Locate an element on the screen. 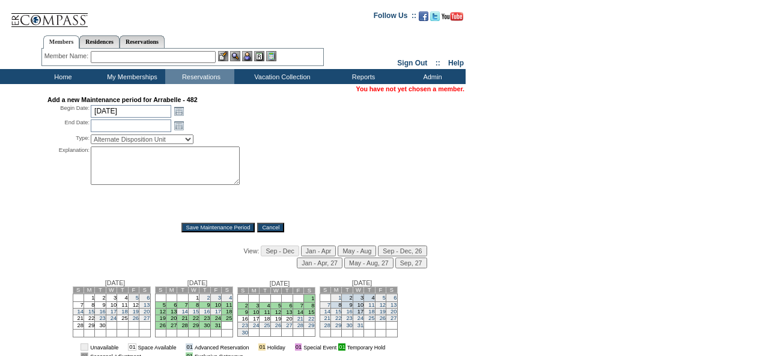 This screenshot has height=356, width=760. a: 31 is located at coordinates (361, 326).